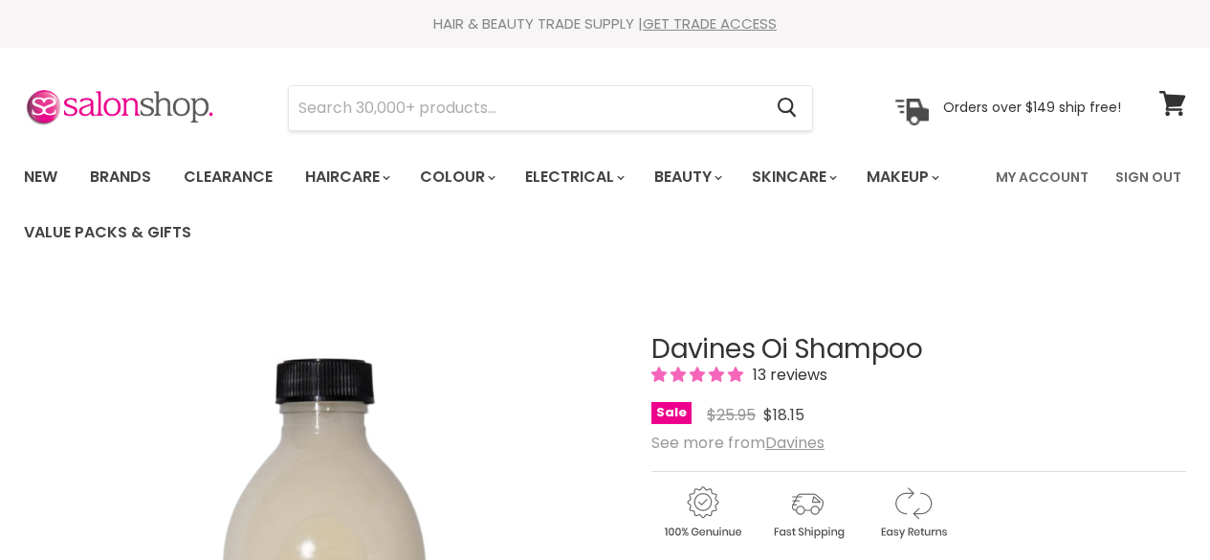  I want to click on a: Value Packs & Gifts, so click(107, 232).